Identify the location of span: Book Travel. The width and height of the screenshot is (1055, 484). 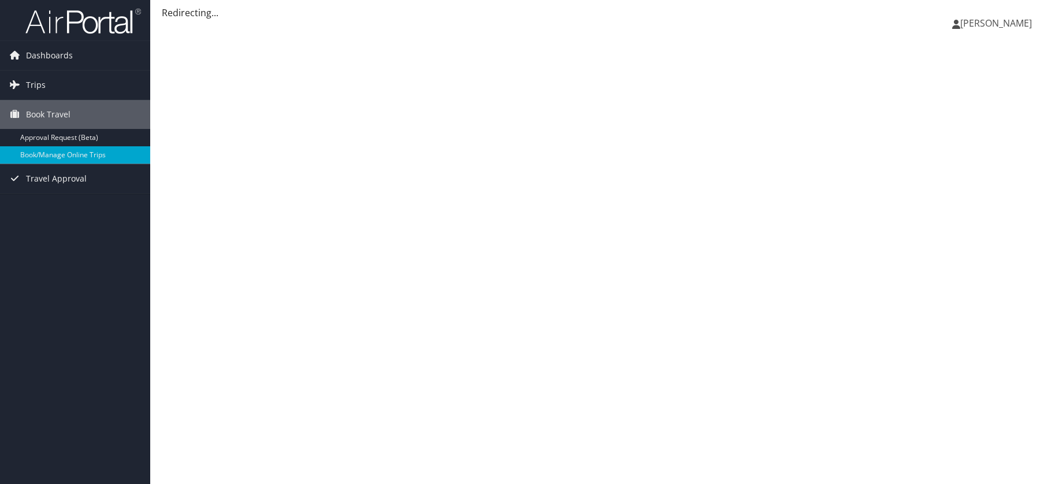
(48, 114).